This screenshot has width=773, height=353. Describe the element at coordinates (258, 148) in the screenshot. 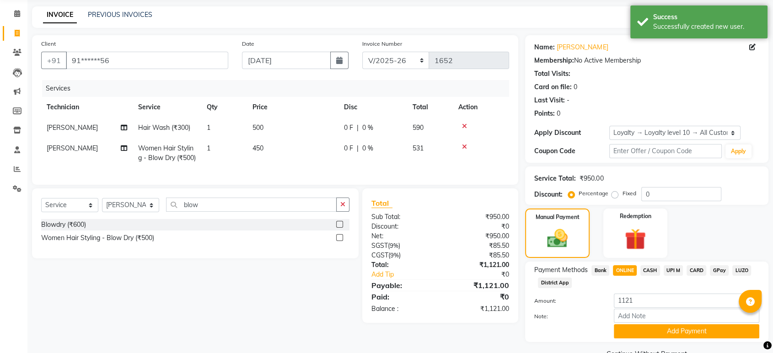

I see `span: 450` at that location.